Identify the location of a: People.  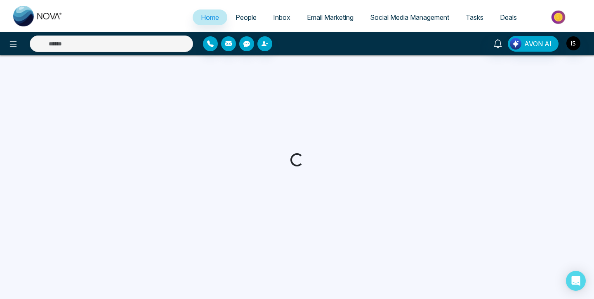
(246, 17).